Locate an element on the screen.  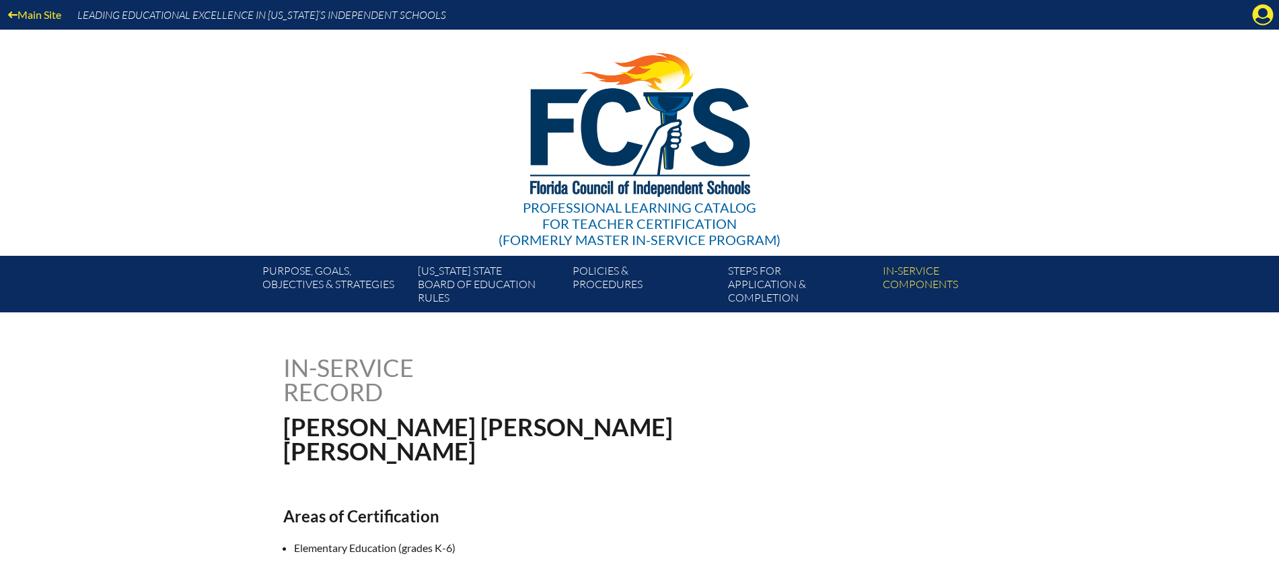
img: FCISlogo221.eps is located at coordinates (639, 121).